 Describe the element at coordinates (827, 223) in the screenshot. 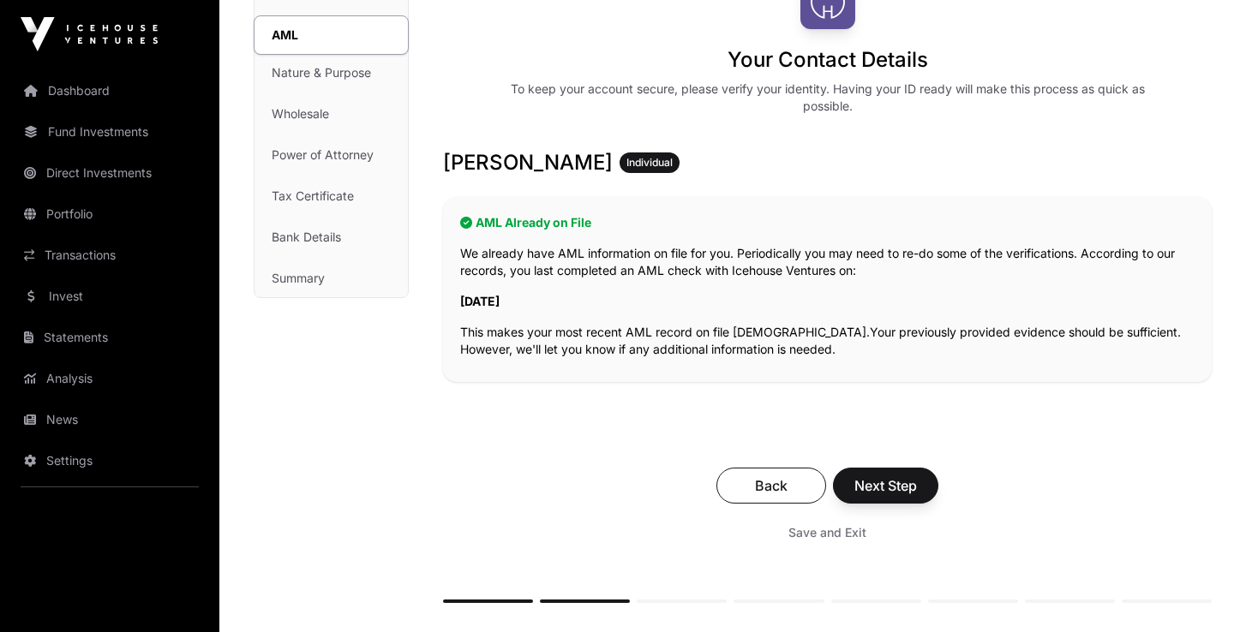

I see `h2: AML Already on File` at that location.